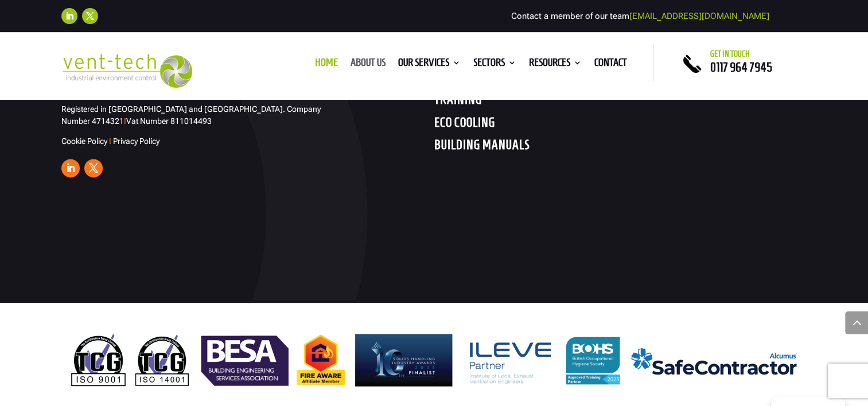 The width and height of the screenshot is (868, 406). I want to click on a: Cookie Policy, so click(84, 141).